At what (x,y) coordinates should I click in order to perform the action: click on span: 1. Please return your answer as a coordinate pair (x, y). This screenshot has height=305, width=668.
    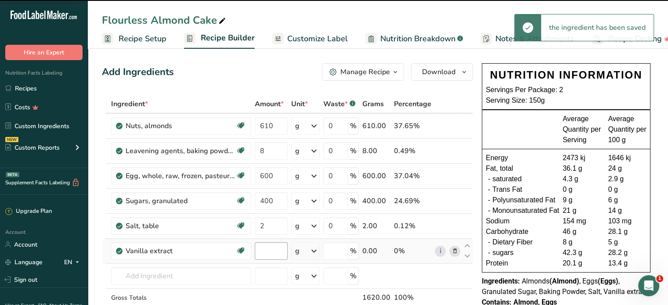
    Looking at the image, I should click on (660, 279).